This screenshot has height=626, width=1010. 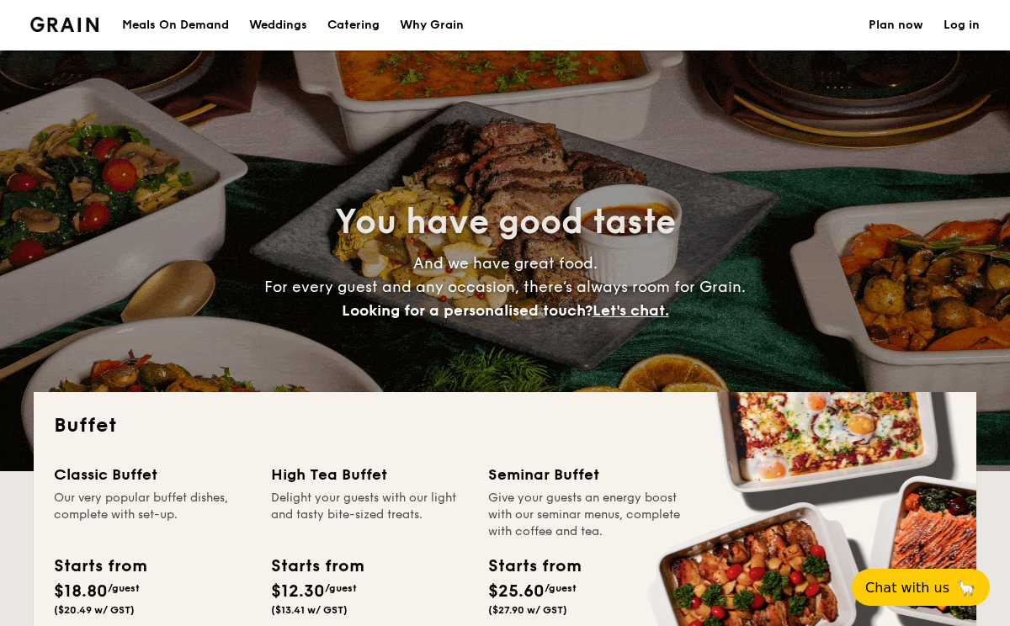 What do you see at coordinates (370, 515) in the screenshot?
I see `div: Delight your guests with our light and tasty bite-sized treats.` at bounding box center [370, 515].